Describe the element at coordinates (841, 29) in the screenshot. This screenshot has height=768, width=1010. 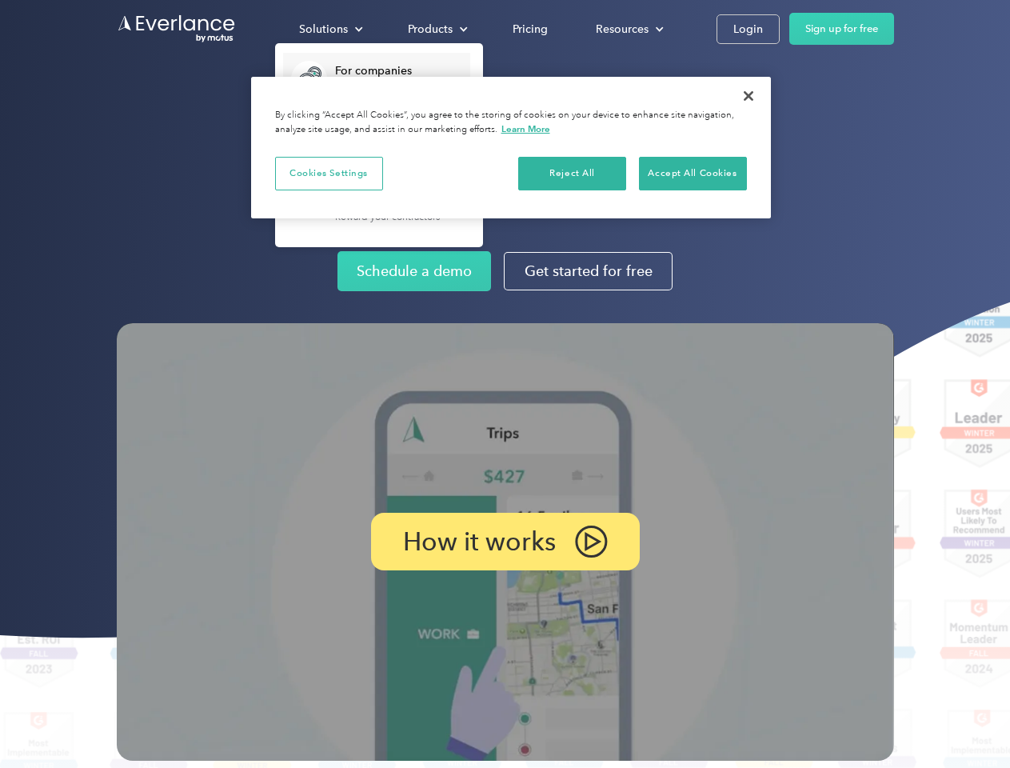
I see `a: Sign up for free` at that location.